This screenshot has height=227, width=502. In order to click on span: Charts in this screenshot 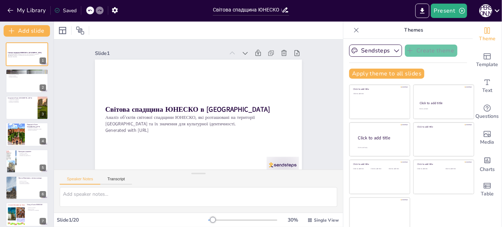, I will do `click(487, 170)`.